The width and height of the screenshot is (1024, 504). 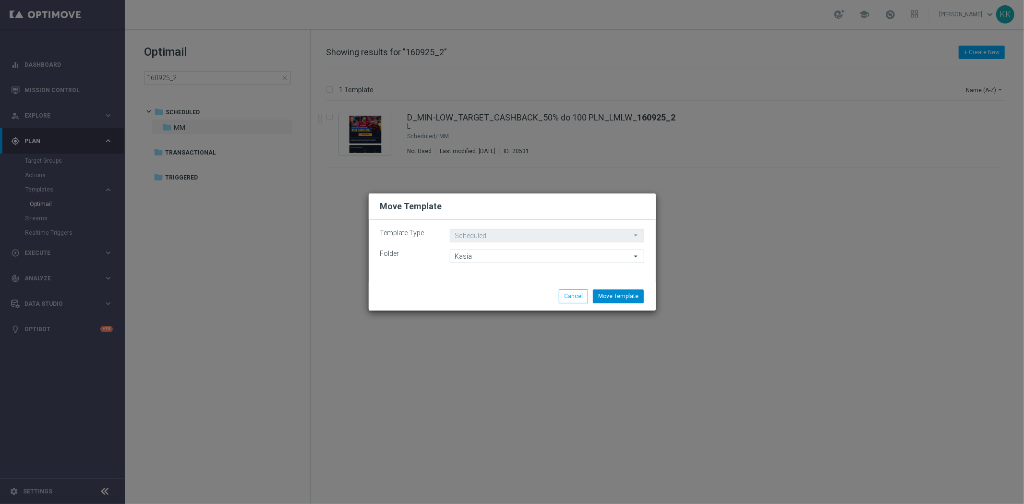 I want to click on label: Folder, so click(x=408, y=254).